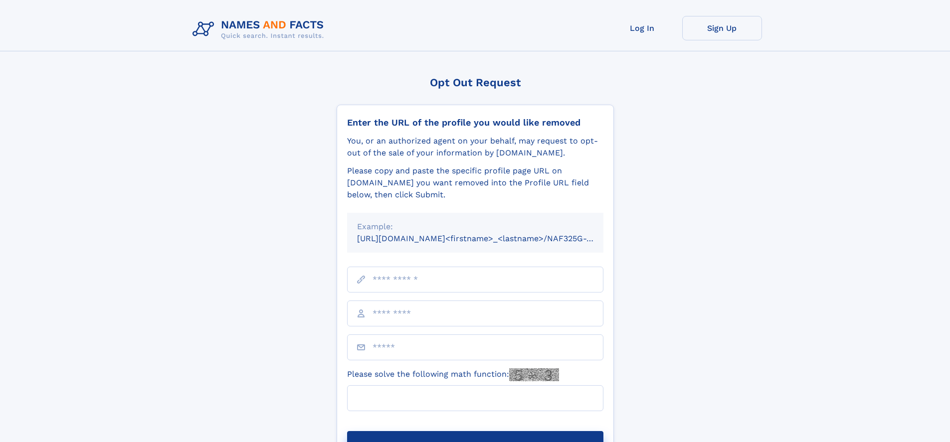  I want to click on img: Logo Names and Facts, so click(260, 29).